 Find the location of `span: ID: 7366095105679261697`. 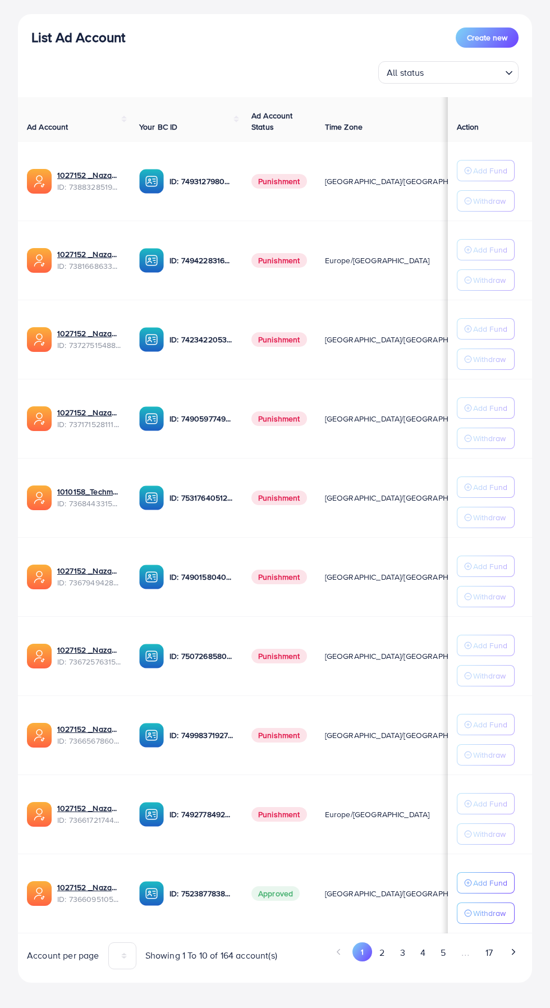

span: ID: 7366095105679261697 is located at coordinates (89, 899).